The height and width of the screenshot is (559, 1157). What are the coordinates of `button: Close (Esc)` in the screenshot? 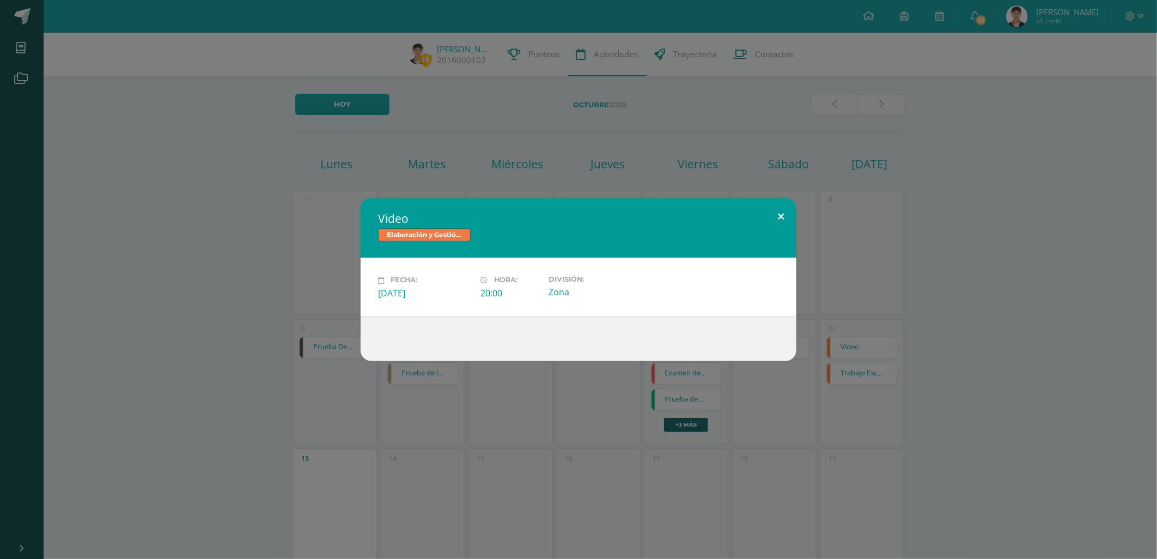 It's located at (781, 216).